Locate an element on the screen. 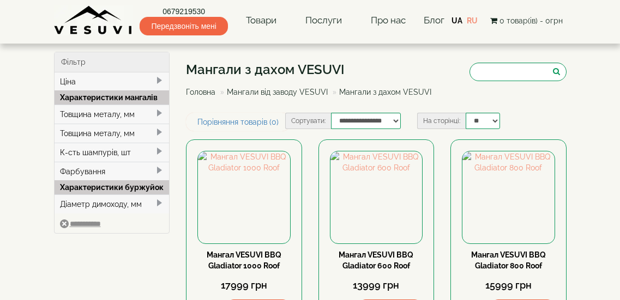  img: Мангал VESUVI BBQ Gladiator 1000 Roof is located at coordinates (244, 197).